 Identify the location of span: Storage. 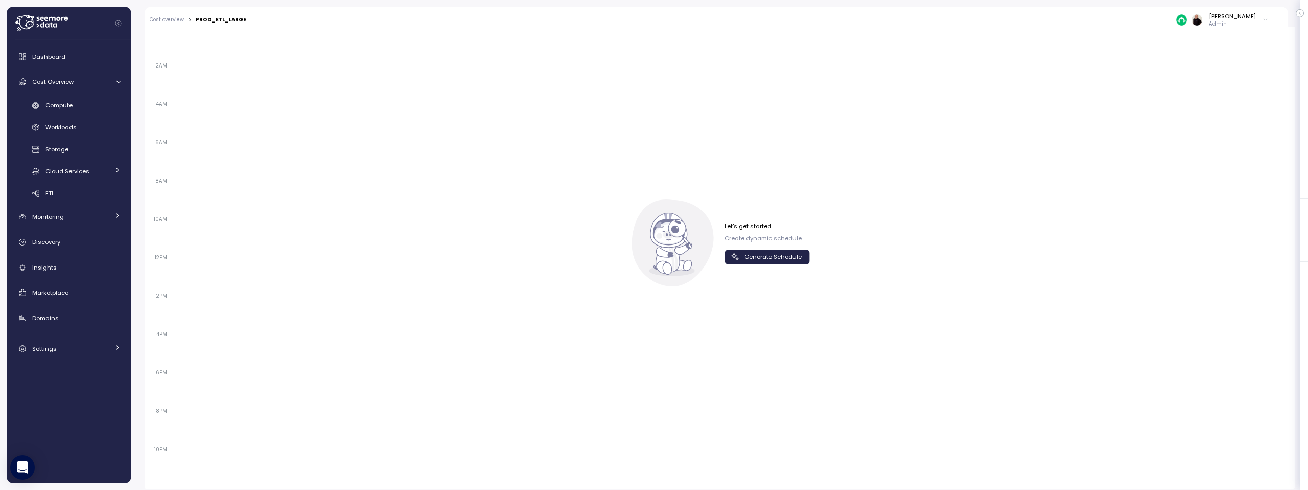
(57, 149).